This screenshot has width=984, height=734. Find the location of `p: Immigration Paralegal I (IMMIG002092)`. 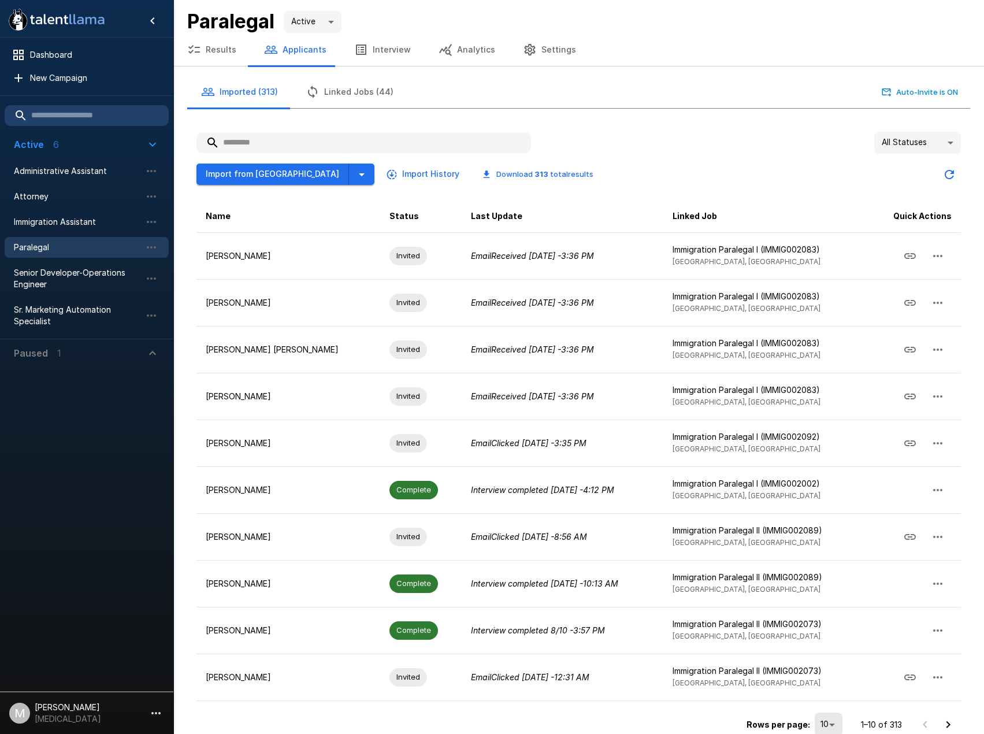

p: Immigration Paralegal I (IMMIG002092) is located at coordinates (766, 437).